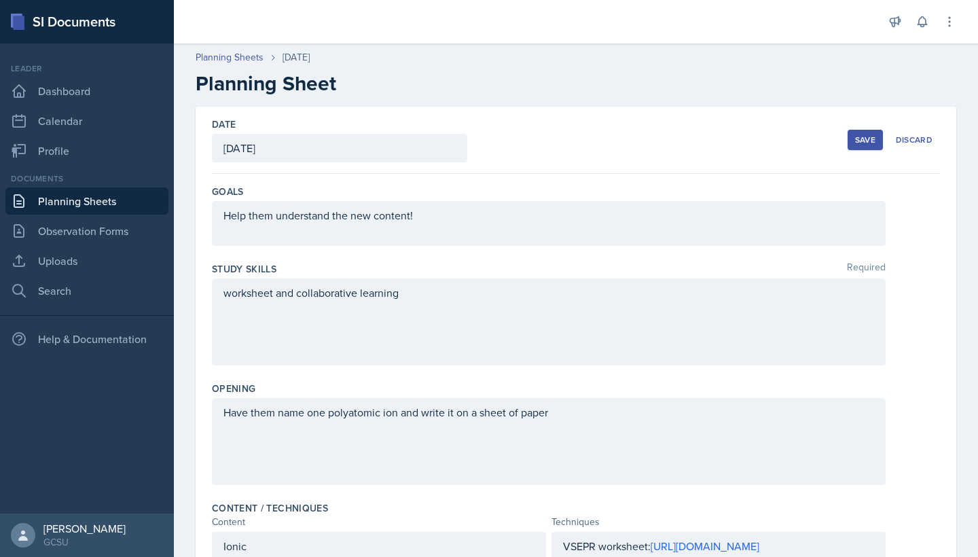 Image resolution: width=978 pixels, height=557 pixels. What do you see at coordinates (87, 291) in the screenshot?
I see `a: Search` at bounding box center [87, 291].